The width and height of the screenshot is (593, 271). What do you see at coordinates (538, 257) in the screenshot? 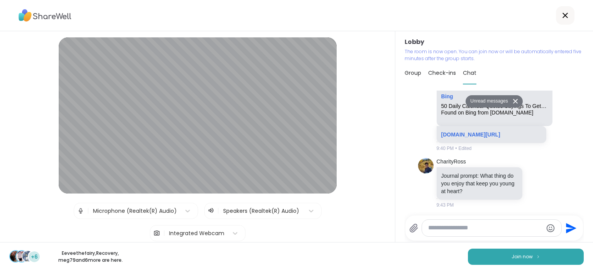
I see `img: ShareWell Logomark` at bounding box center [538, 257].